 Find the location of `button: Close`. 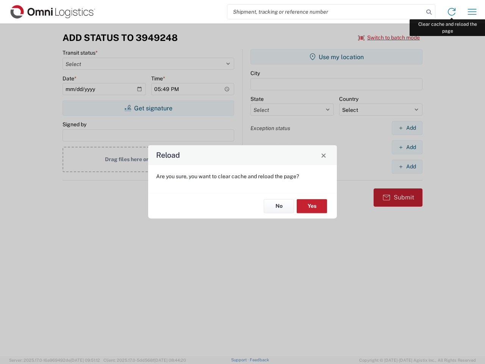

button: Close is located at coordinates (324, 155).